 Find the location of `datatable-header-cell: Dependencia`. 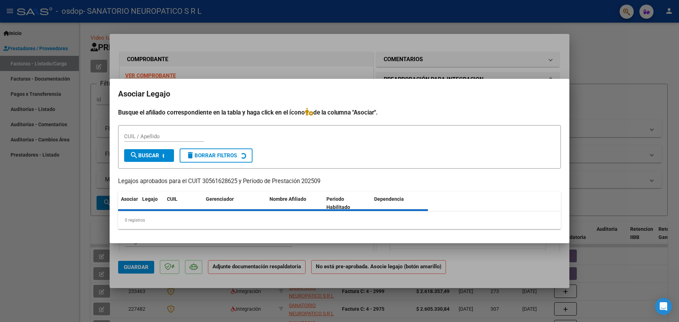

datatable-header-cell: Dependencia is located at coordinates (399, 203).